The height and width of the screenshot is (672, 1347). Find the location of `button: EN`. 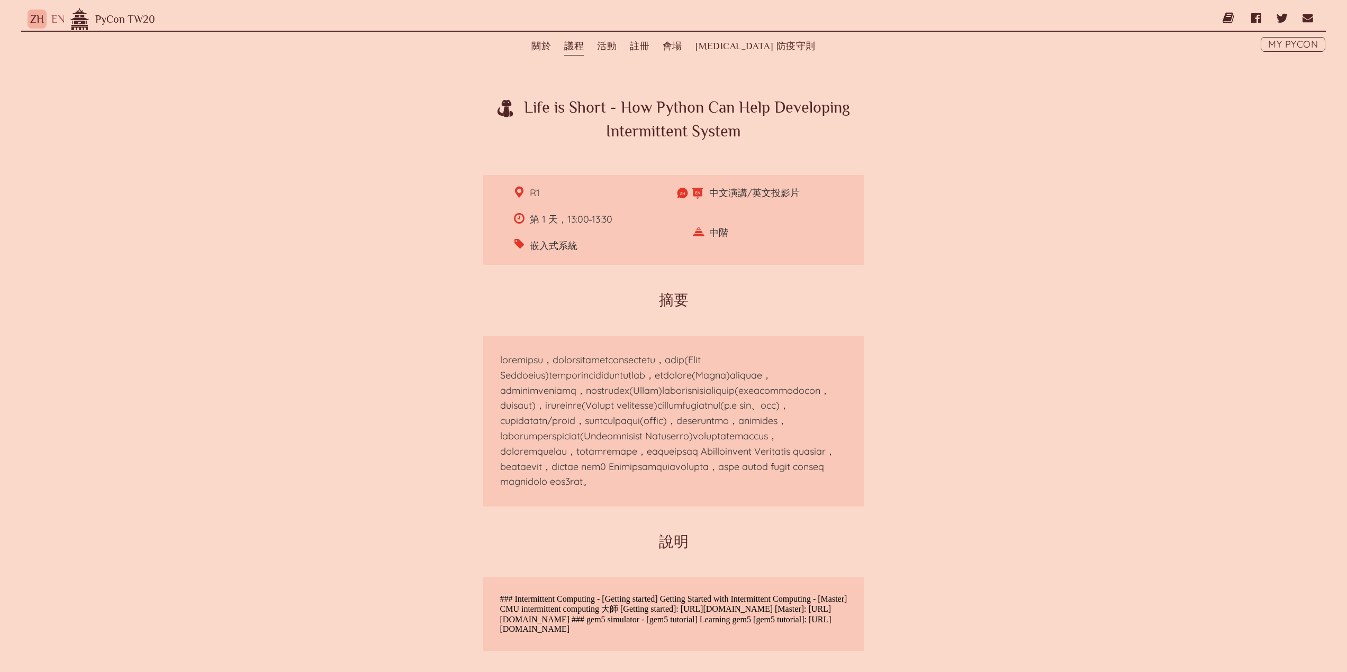

button: EN is located at coordinates (58, 19).